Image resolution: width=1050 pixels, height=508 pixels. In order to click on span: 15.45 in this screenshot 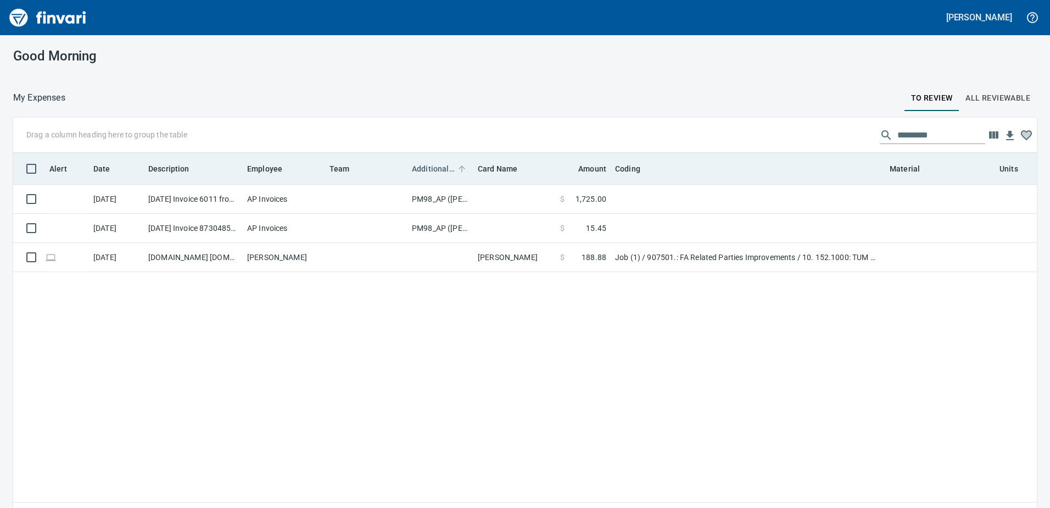, I will do `click(596, 228)`.